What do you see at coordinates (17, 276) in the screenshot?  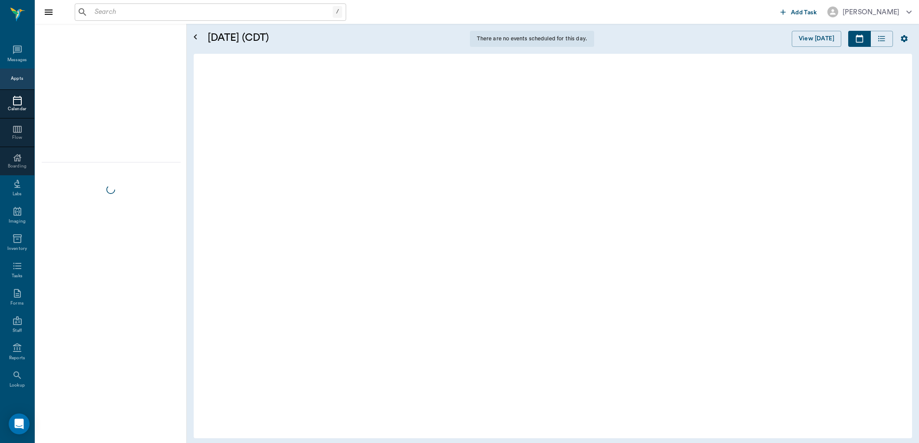 I see `div: Tasks` at bounding box center [17, 276].